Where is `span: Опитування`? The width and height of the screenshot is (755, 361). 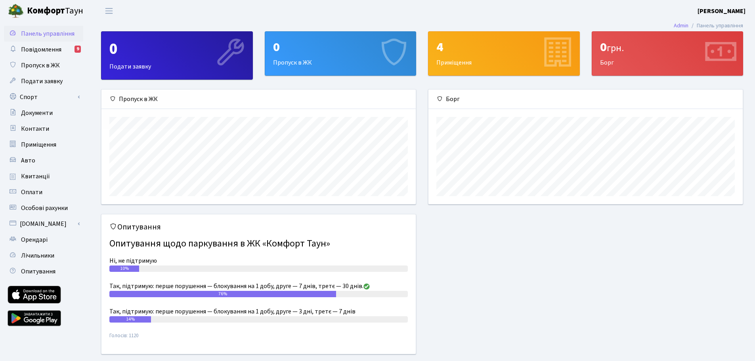
span: Опитування is located at coordinates (38, 272).